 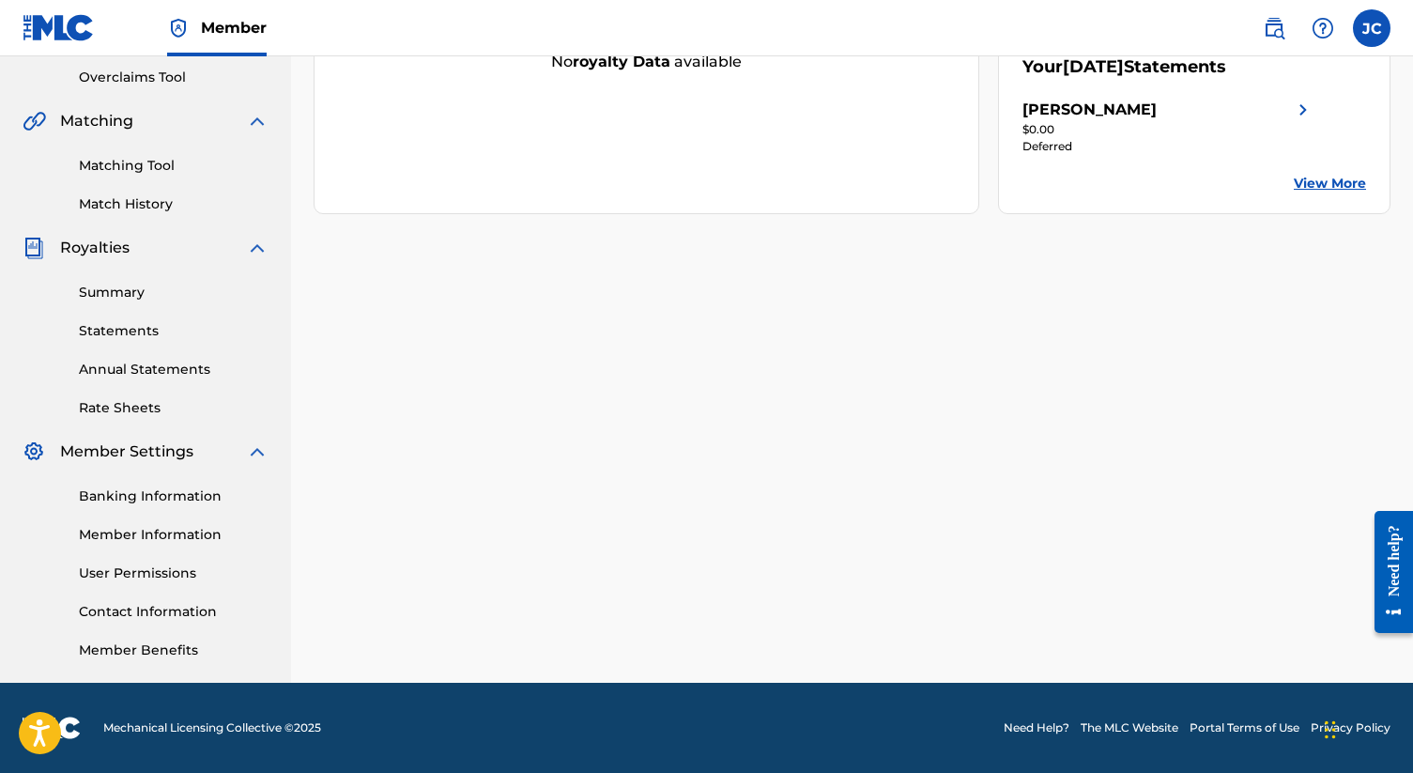 I want to click on a: Overclaims Tool, so click(x=174, y=77).